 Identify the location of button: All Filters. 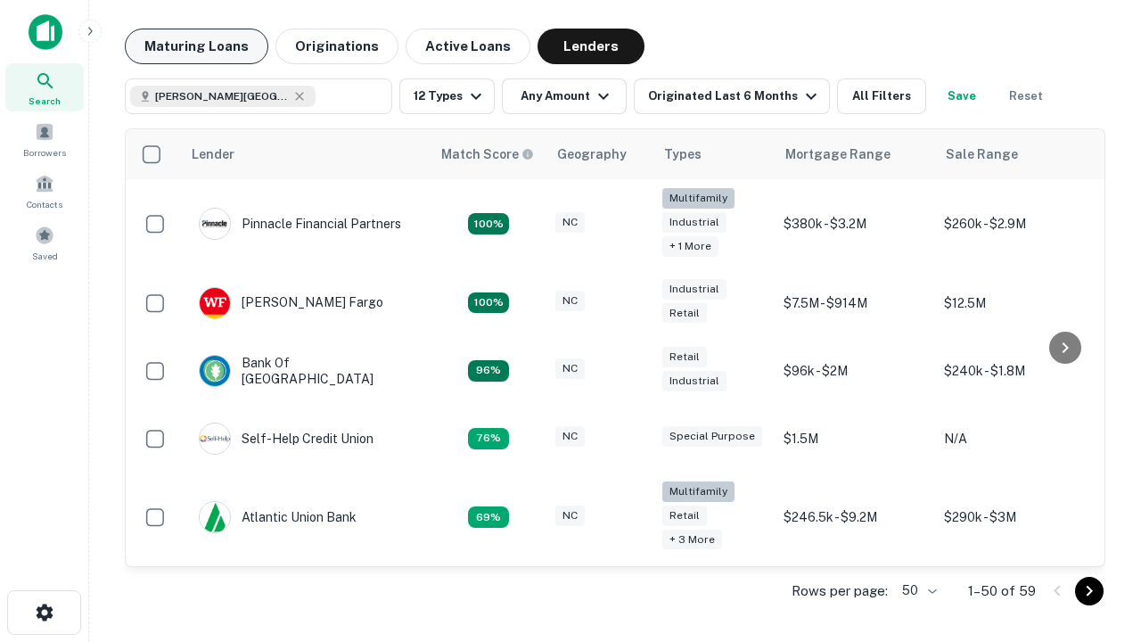
(882, 96).